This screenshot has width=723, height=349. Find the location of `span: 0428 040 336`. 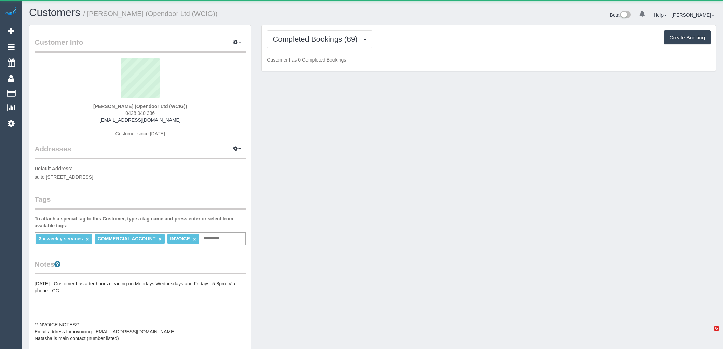

span: 0428 040 336 is located at coordinates (140, 113).